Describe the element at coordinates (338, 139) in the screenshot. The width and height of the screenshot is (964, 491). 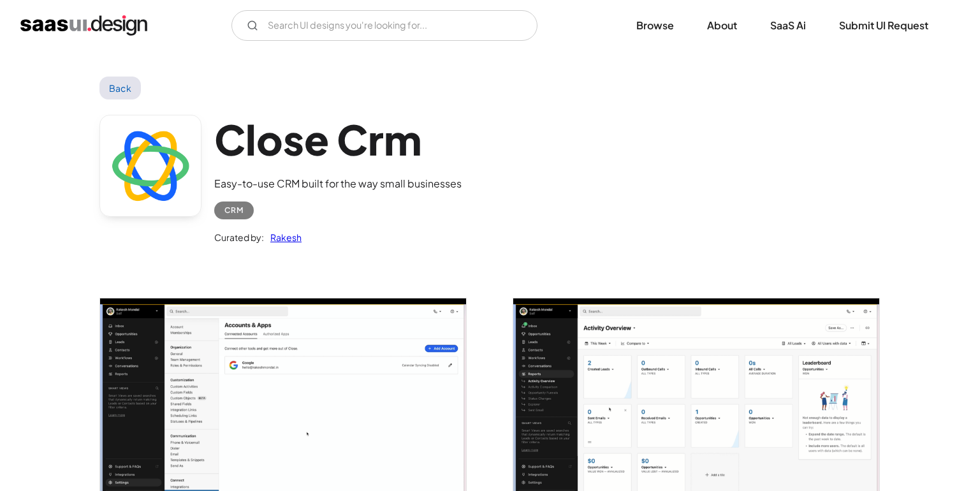
I see `h1: Close Crm` at that location.